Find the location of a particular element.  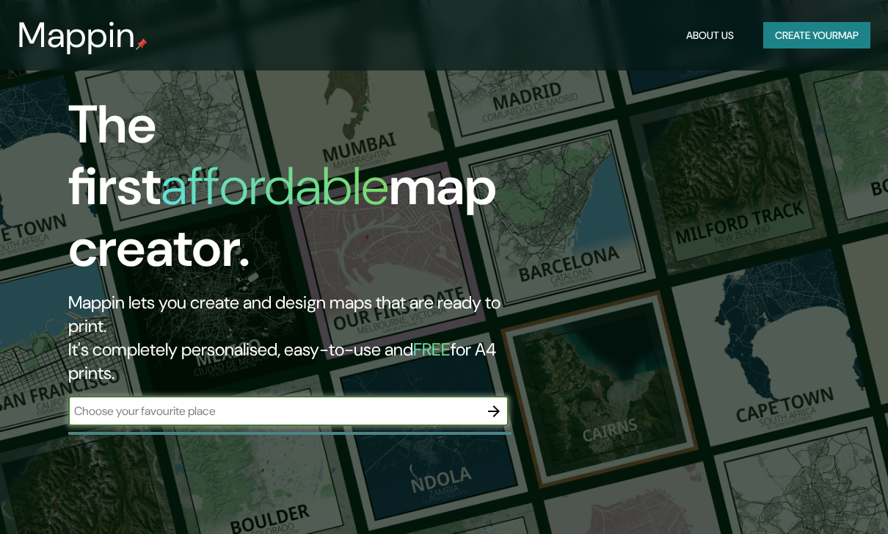

input: Choose your favourite place is located at coordinates (274, 410).